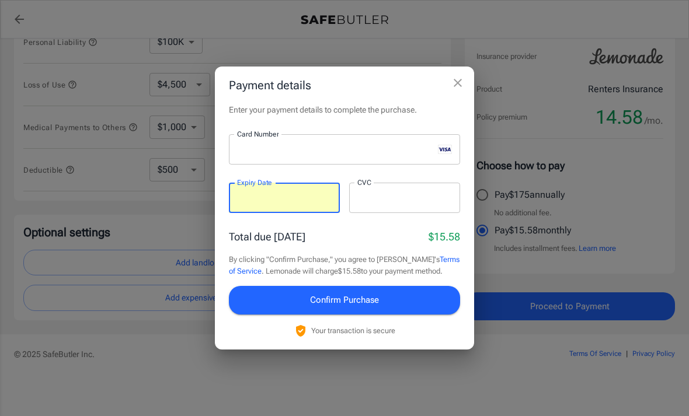 The width and height of the screenshot is (689, 416). What do you see at coordinates (255, 182) in the screenshot?
I see `label: Expiry Date` at bounding box center [255, 182].